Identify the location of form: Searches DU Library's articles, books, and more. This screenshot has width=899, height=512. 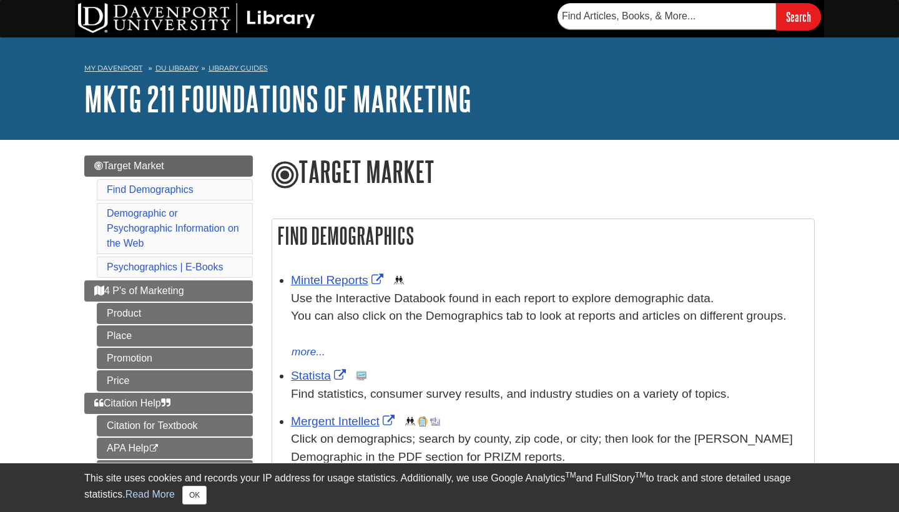
(689, 16).